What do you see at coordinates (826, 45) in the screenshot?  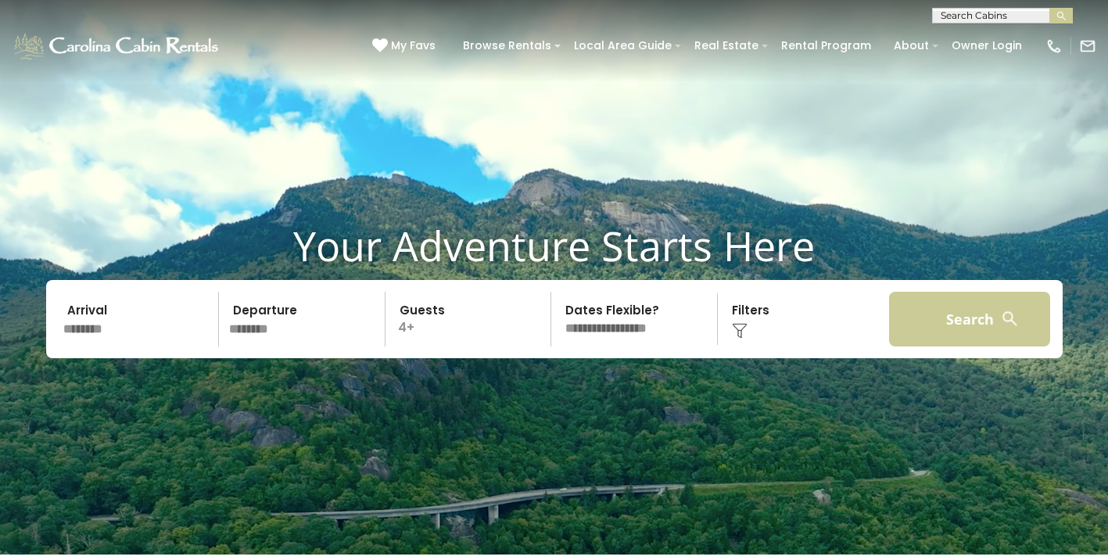 I see `a: Rental Program` at bounding box center [826, 45].